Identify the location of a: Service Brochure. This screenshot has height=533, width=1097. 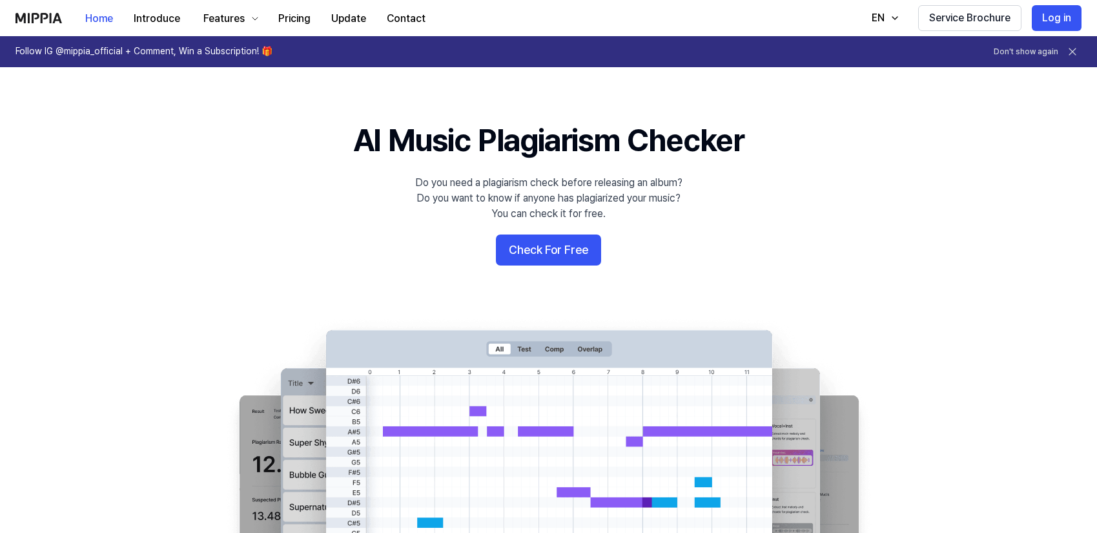
(969, 18).